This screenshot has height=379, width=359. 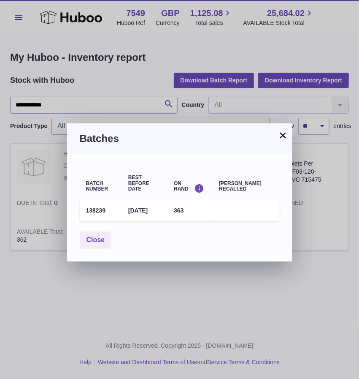 I want to click on div: Best before date, so click(x=145, y=183).